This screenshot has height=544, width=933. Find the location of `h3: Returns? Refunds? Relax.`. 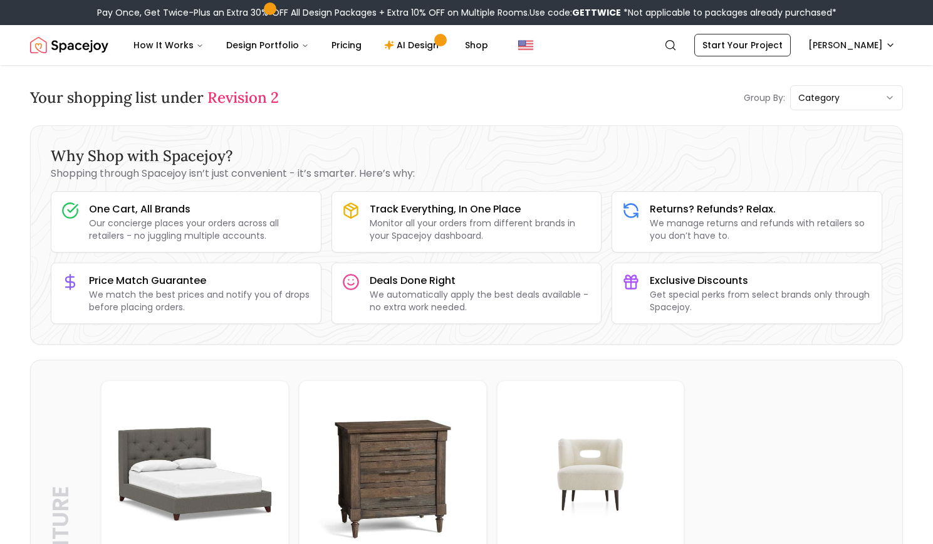

h3: Returns? Refunds? Relax. is located at coordinates (761, 209).